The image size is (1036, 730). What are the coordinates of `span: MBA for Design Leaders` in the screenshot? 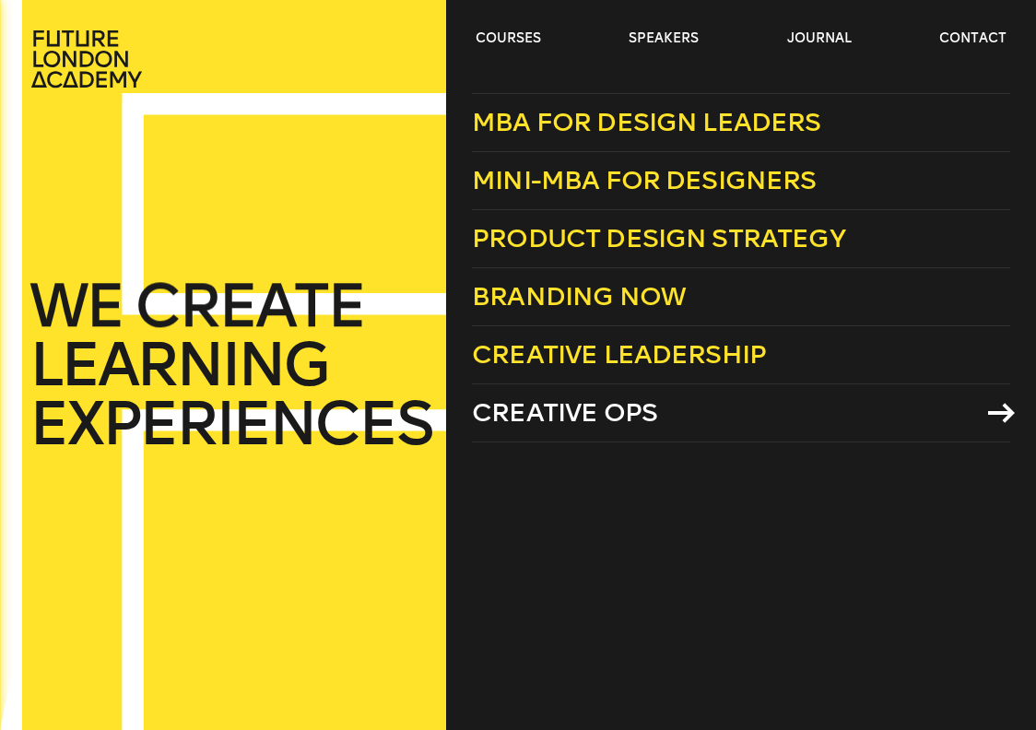 It's located at (646, 122).